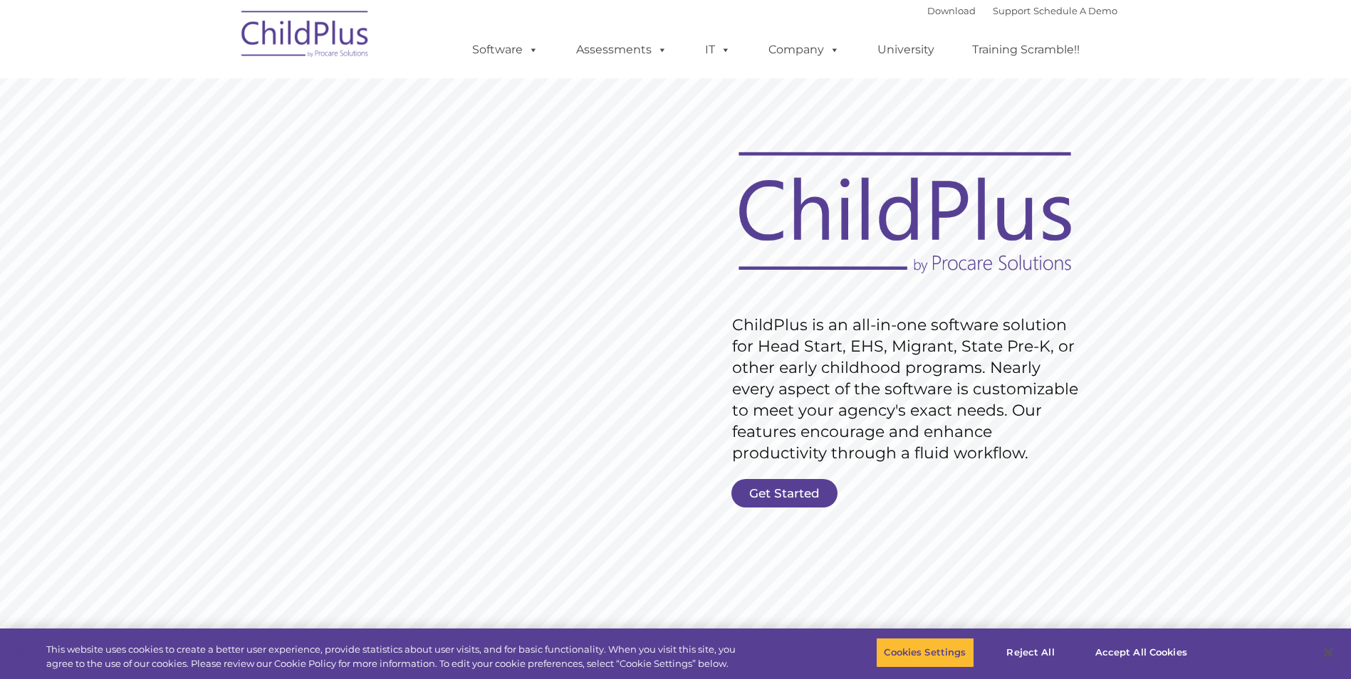  Describe the element at coordinates (1025, 50) in the screenshot. I see `a: Training Scramble!!` at that location.